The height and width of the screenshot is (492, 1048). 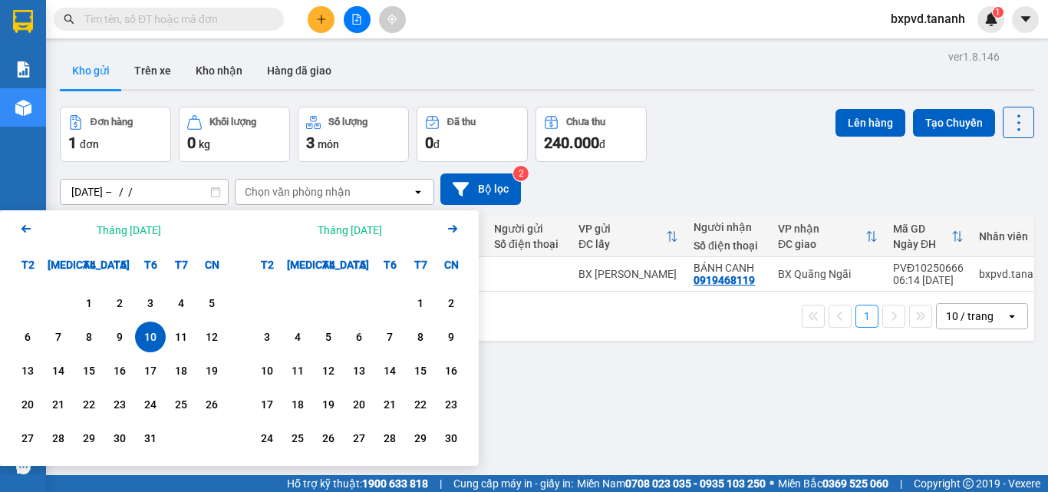 I want to click on div: BÁNH CANH, so click(x=728, y=268).